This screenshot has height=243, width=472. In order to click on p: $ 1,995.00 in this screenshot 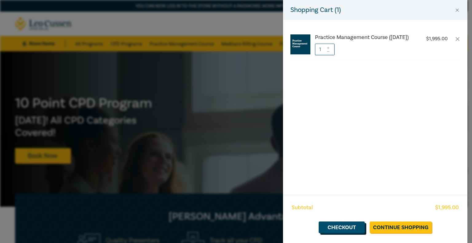, I will do `click(437, 39)`.